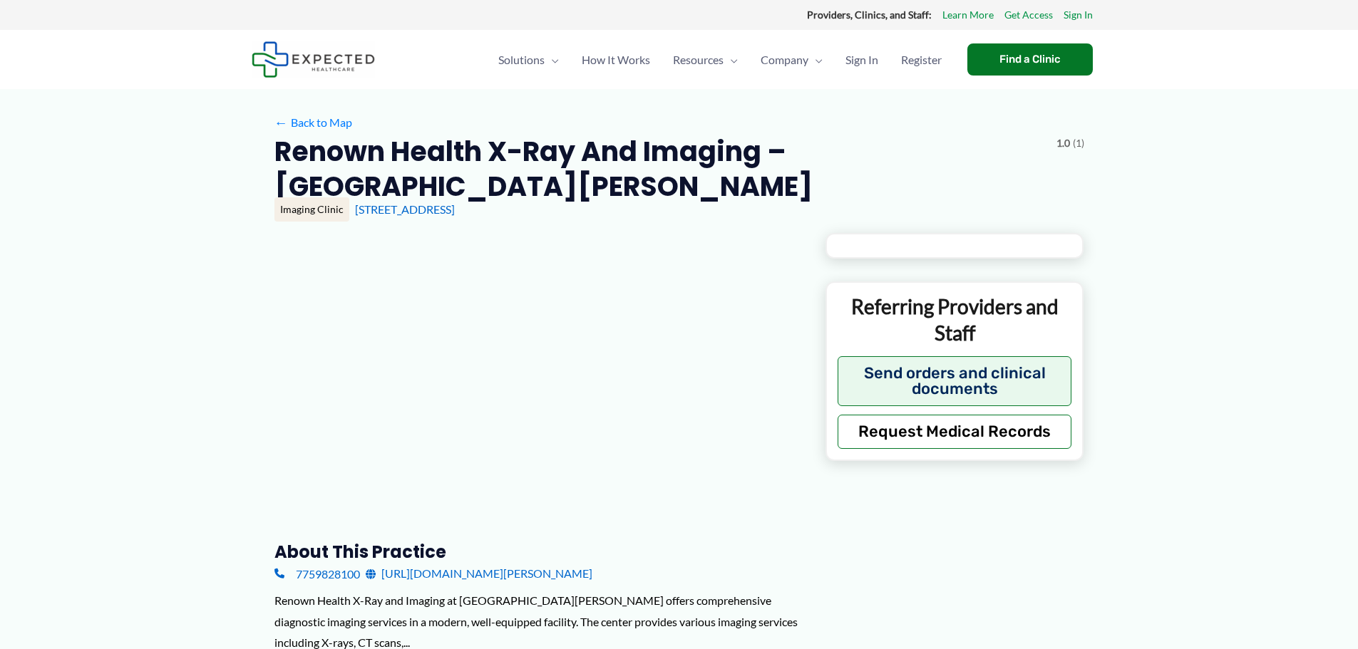  Describe the element at coordinates (954, 381) in the screenshot. I see `button: Send orders and clinical documents` at that location.